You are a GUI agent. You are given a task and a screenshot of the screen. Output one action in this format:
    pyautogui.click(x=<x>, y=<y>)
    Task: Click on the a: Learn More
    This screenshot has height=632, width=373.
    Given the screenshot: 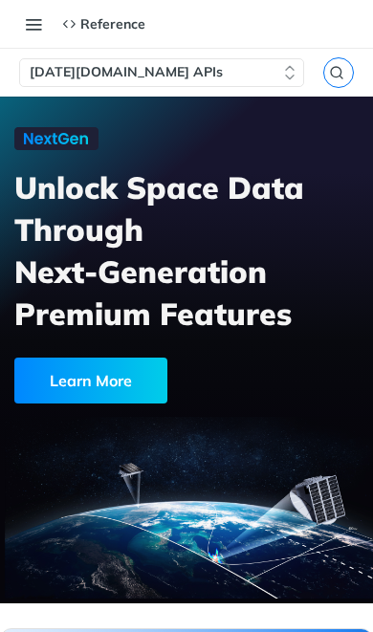 What is the action you would take?
    pyautogui.click(x=151, y=380)
    